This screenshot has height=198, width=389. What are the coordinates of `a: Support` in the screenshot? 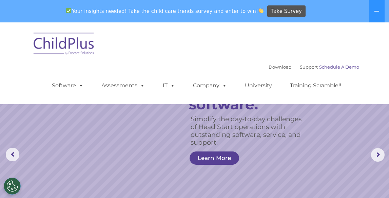 It's located at (309, 67).